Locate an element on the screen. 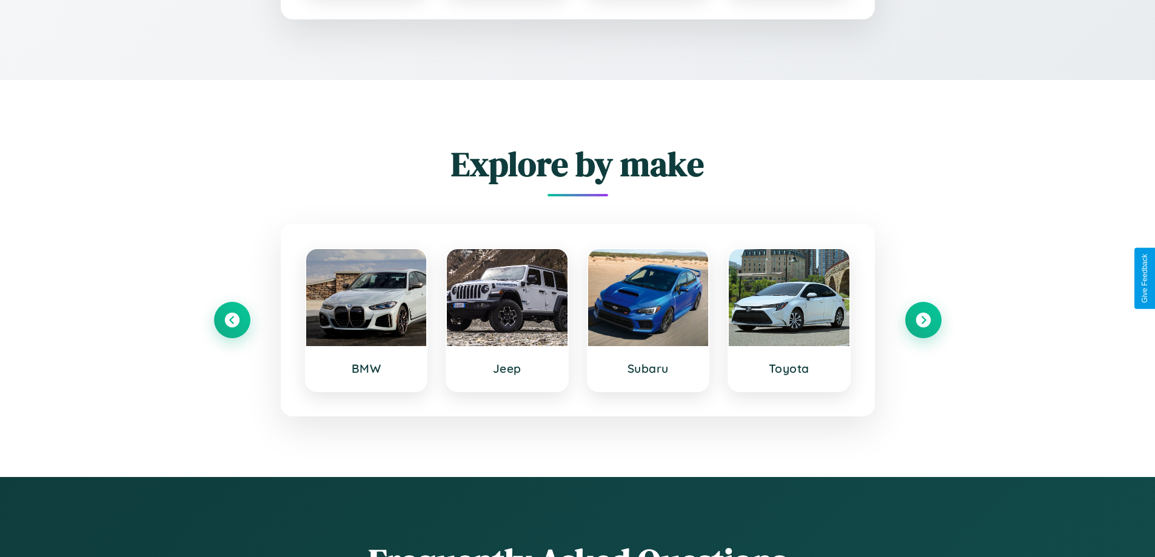 The height and width of the screenshot is (557, 1155). h3: Jeep is located at coordinates (507, 369).